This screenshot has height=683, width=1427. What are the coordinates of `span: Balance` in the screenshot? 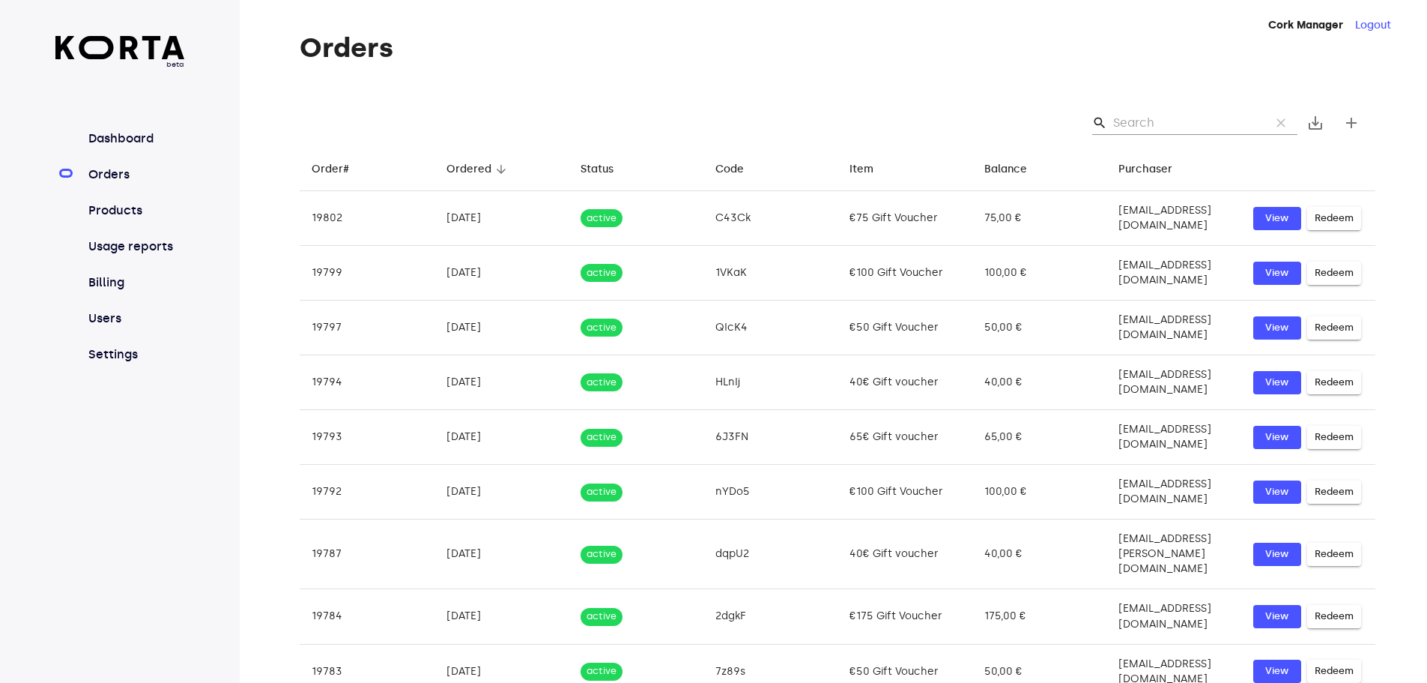 It's located at (1015, 169).